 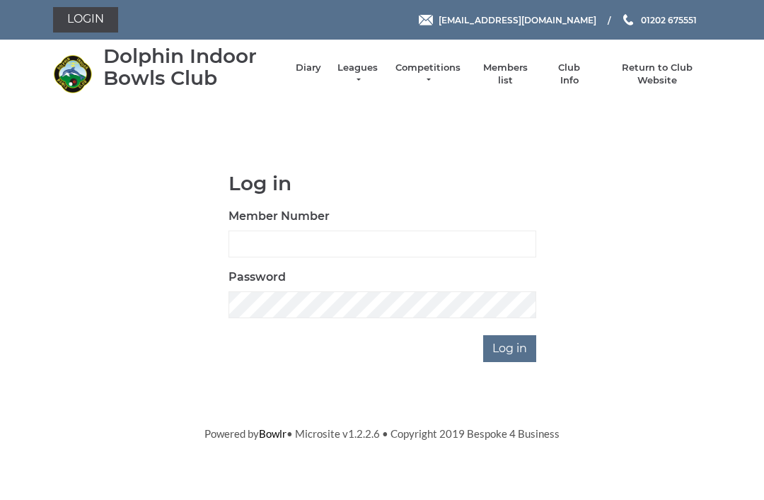 What do you see at coordinates (308, 68) in the screenshot?
I see `a: Diary` at bounding box center [308, 68].